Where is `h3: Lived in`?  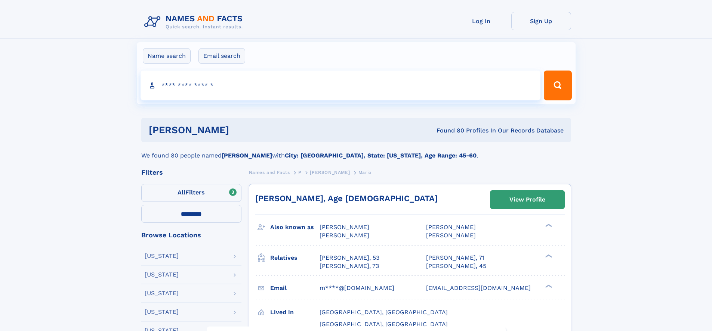
h3: Lived in is located at coordinates (295, 313).